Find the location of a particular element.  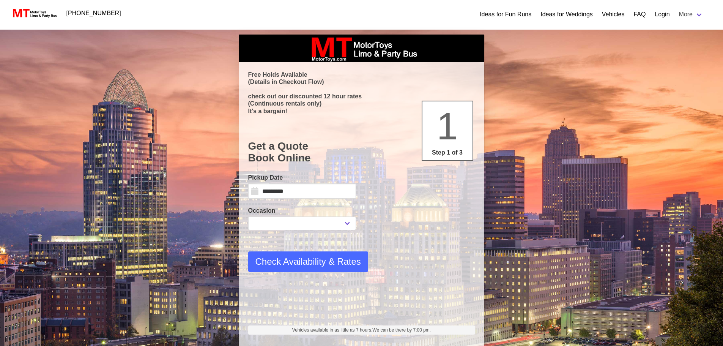

p: (Details in Checkout Flow) is located at coordinates (362, 82).